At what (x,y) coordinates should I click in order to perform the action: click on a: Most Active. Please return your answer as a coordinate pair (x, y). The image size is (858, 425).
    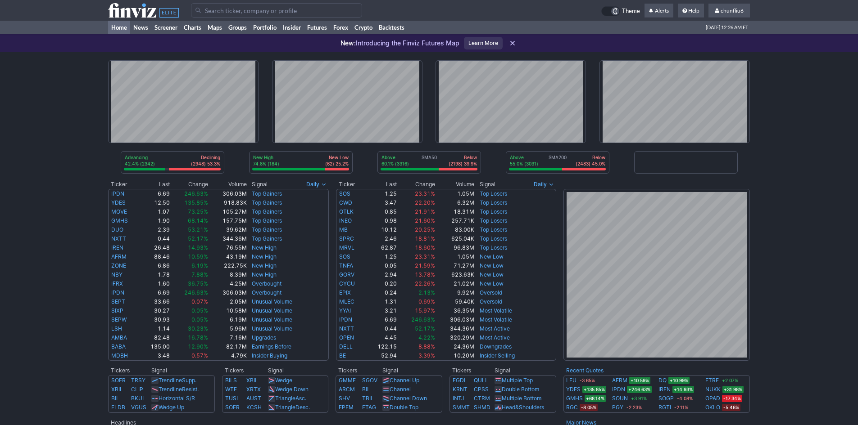
    Looking at the image, I should click on (494, 338).